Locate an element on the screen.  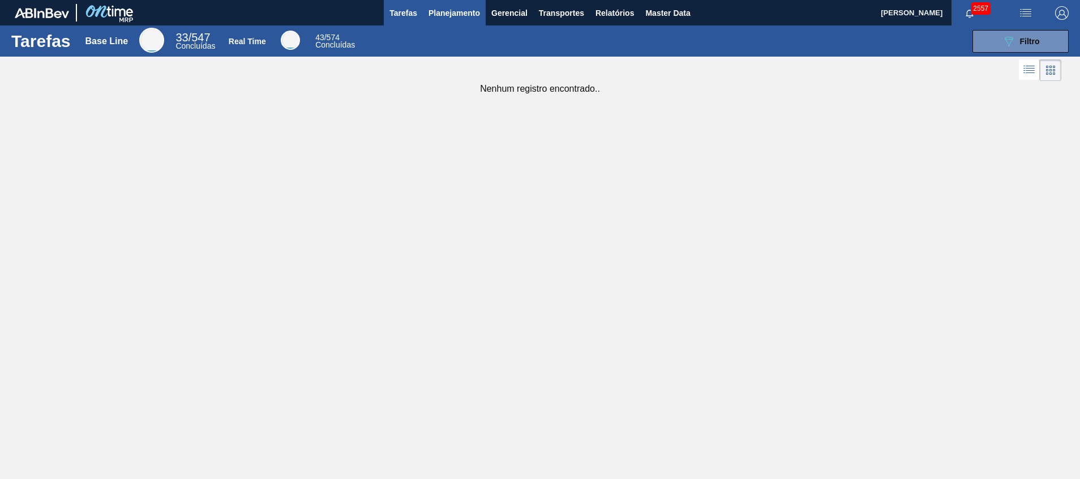
span: Transportes is located at coordinates (562, 13).